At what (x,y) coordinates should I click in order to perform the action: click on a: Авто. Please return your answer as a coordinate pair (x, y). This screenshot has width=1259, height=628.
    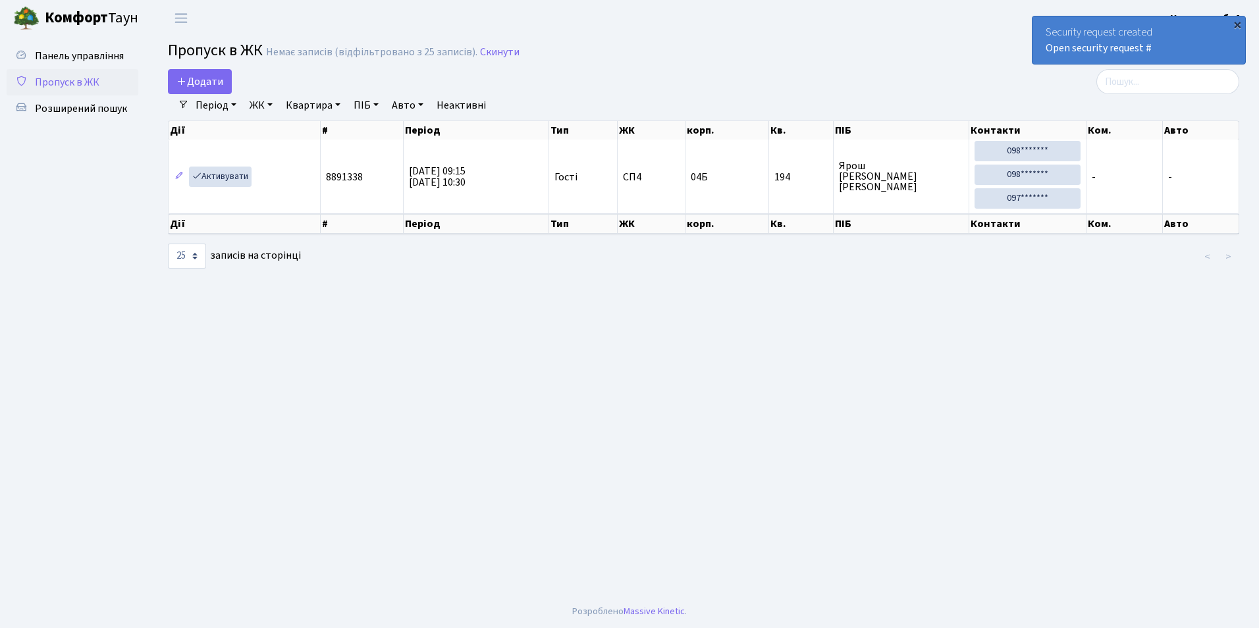
    Looking at the image, I should click on (408, 105).